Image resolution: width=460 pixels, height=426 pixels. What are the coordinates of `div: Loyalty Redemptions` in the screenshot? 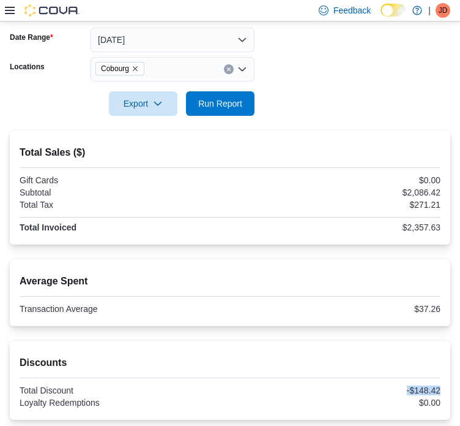 It's located at (124, 402).